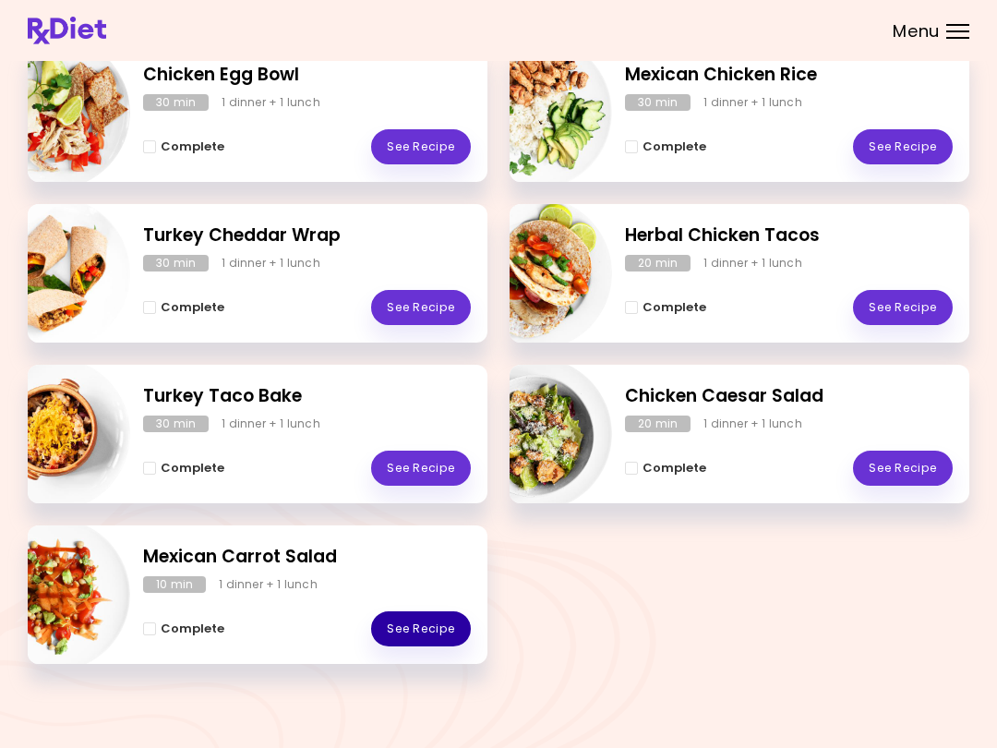 The width and height of the screenshot is (997, 748). What do you see at coordinates (421, 468) in the screenshot?
I see `a: See Recipe - Turkey Taco Bake` at bounding box center [421, 468].